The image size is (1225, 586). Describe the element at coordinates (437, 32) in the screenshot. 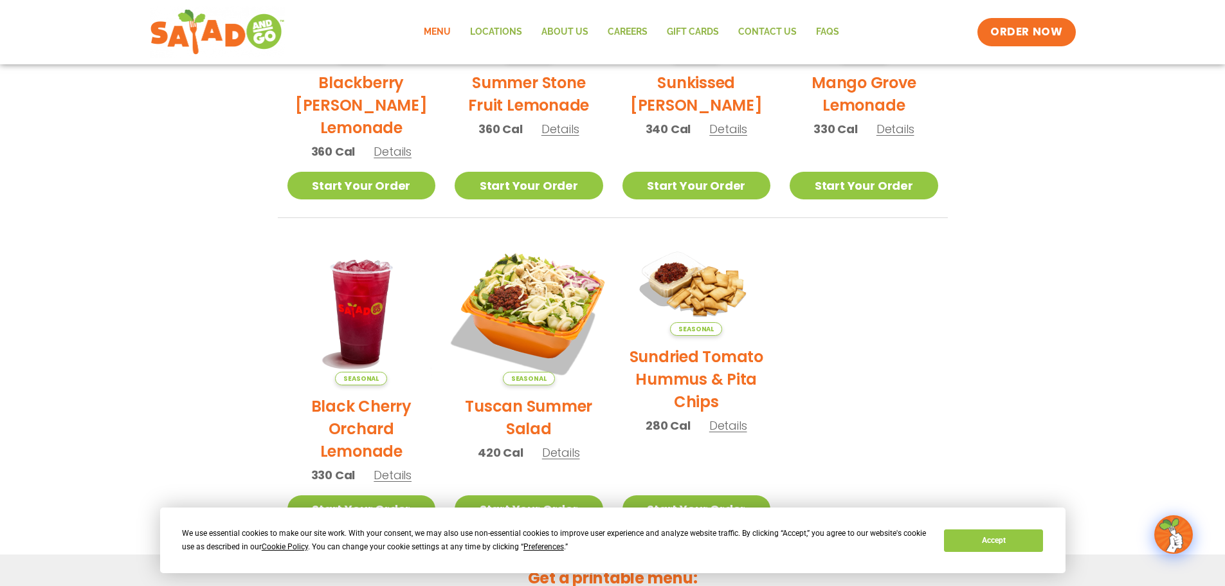

I see `a: Menu` at that location.